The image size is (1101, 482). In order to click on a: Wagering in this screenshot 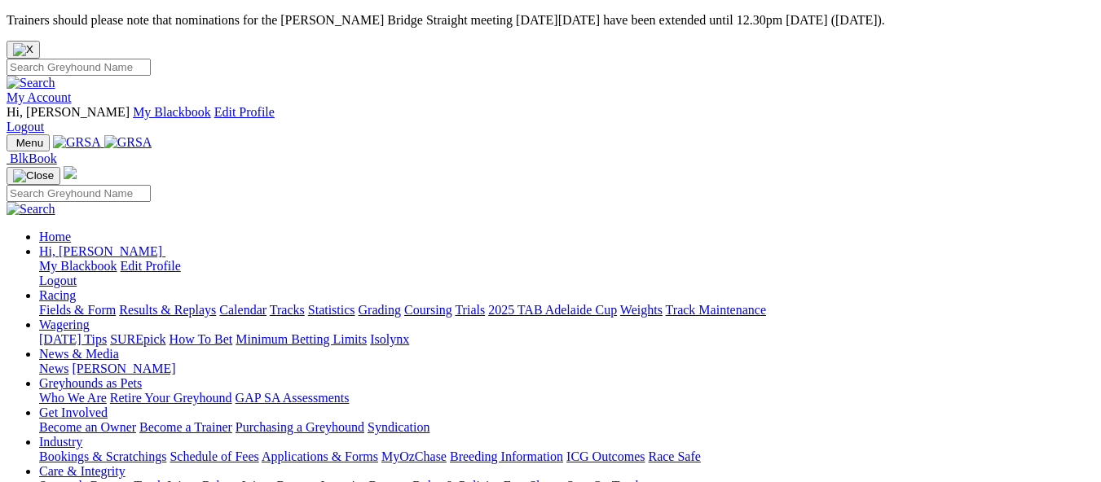, I will do `click(64, 324)`.